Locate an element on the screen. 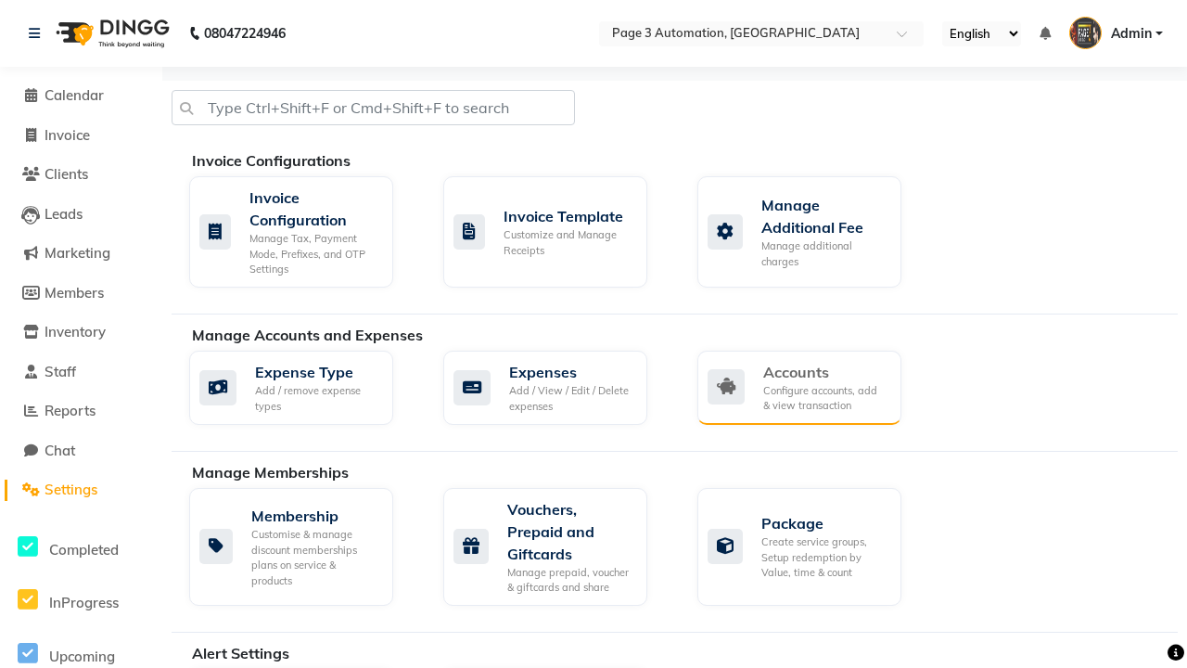 This screenshot has height=668, width=1187. div: Membership is located at coordinates (314, 516).